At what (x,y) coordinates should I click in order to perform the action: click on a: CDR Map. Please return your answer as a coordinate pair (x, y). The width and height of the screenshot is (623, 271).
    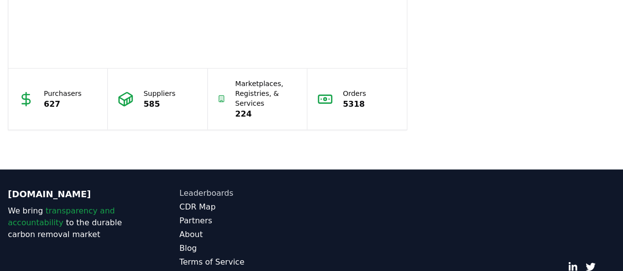
    Looking at the image, I should click on (245, 207).